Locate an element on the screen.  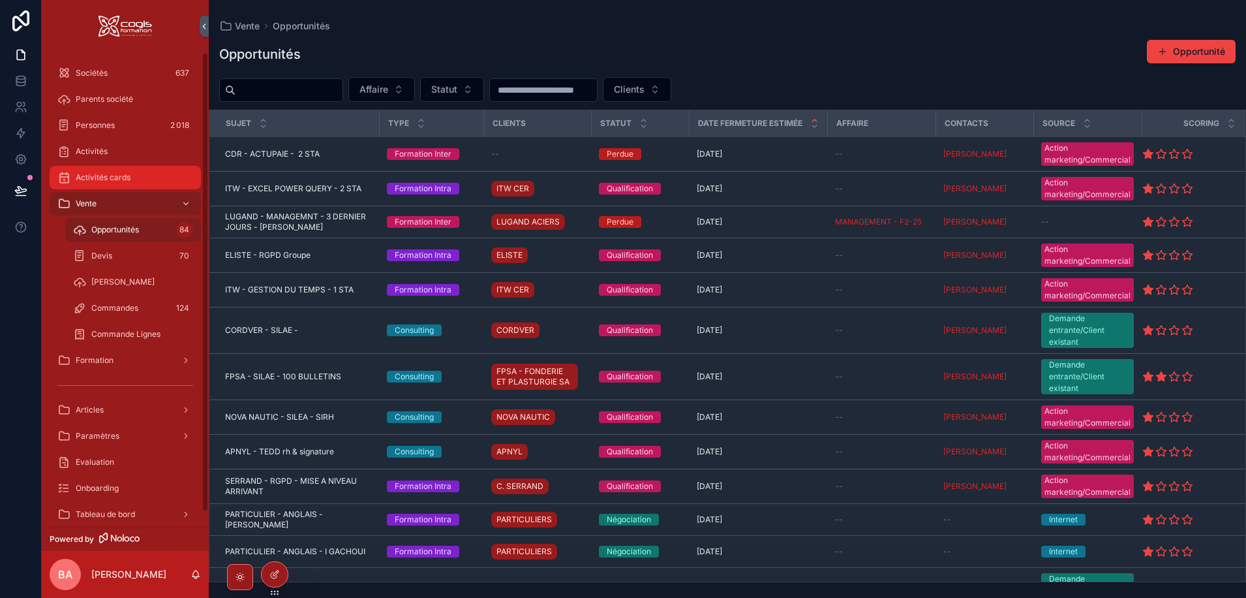
a: Onboarding is located at coordinates (125, 488).